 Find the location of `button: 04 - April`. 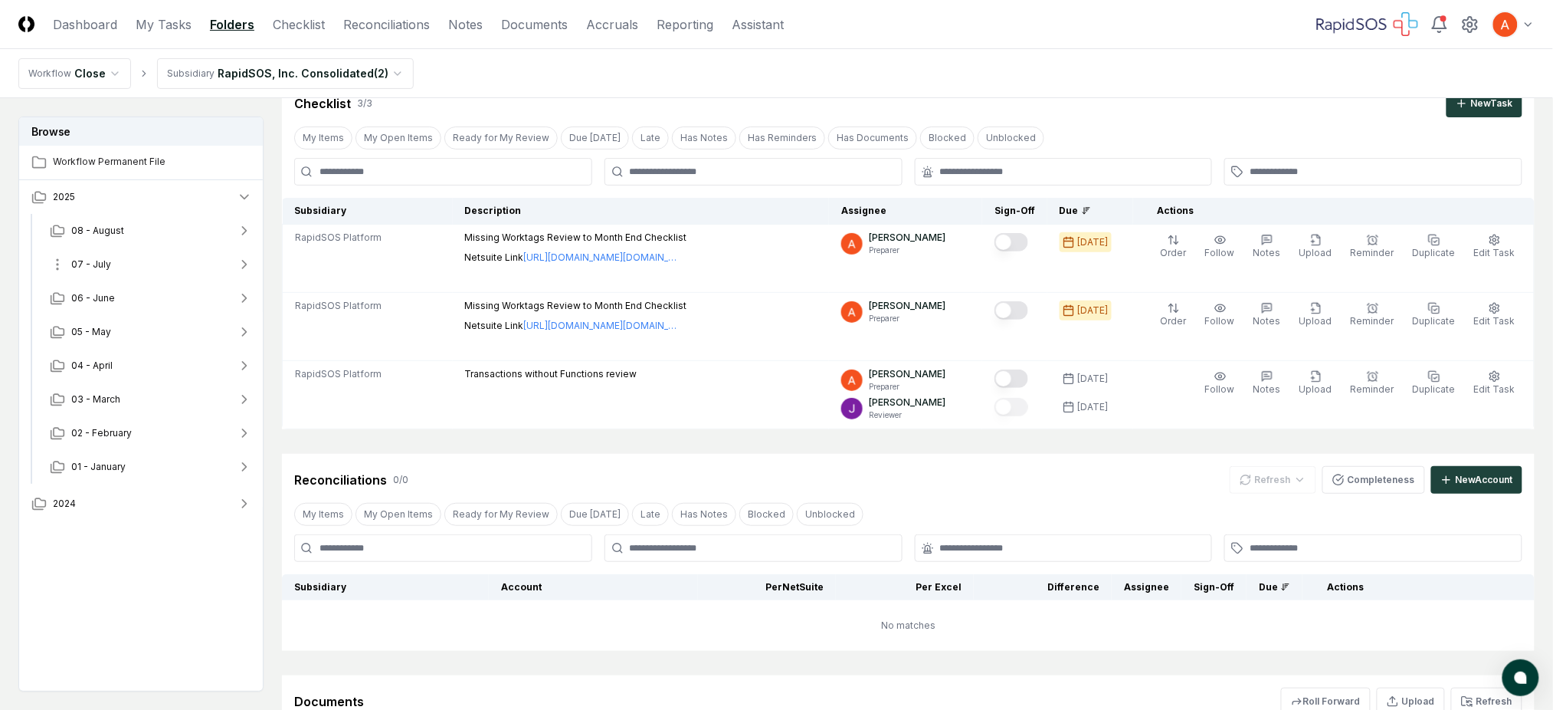

button: 04 - April is located at coordinates (151, 366).